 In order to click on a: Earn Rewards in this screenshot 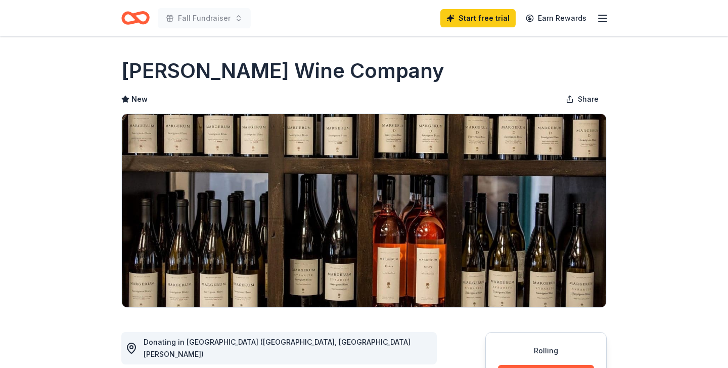, I will do `click(556, 18)`.